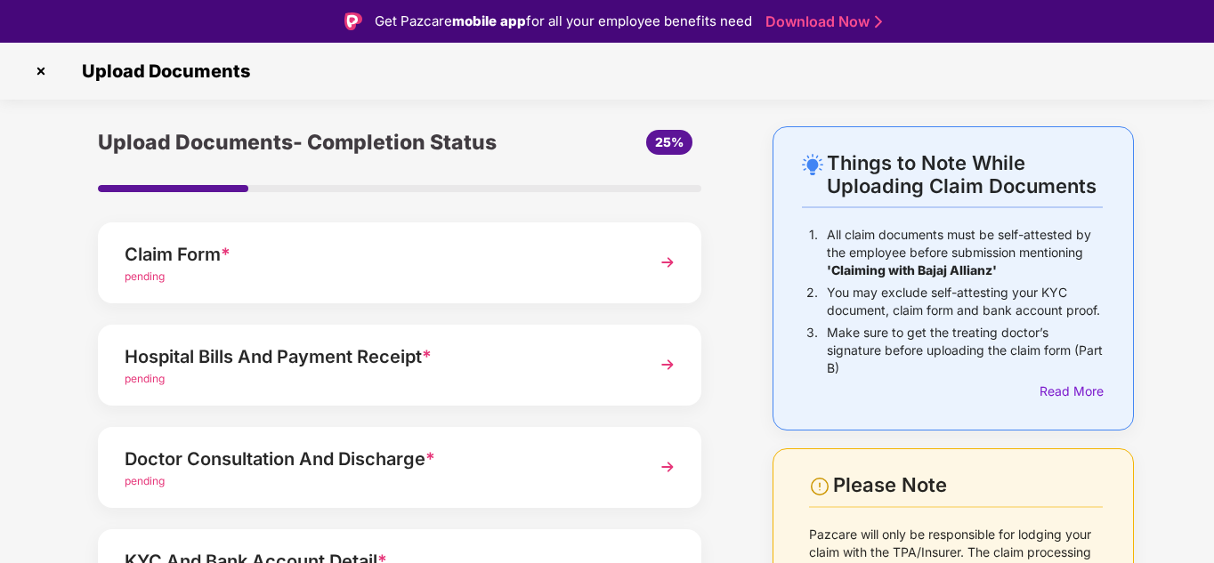 Image resolution: width=1214 pixels, height=563 pixels. What do you see at coordinates (965, 174) in the screenshot?
I see `div: Things to Note While Uploading Claim Documents` at bounding box center [965, 174].